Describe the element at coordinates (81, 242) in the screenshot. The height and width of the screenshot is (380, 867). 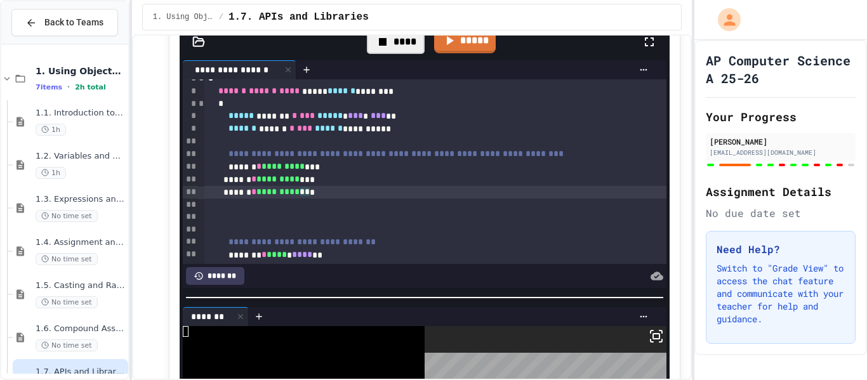
I see `span: 1.4. Assignment and Input` at that location.